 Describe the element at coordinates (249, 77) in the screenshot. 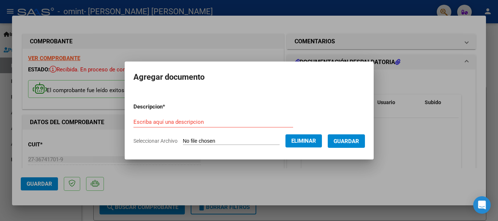

I see `h2: Agregar documento` at that location.